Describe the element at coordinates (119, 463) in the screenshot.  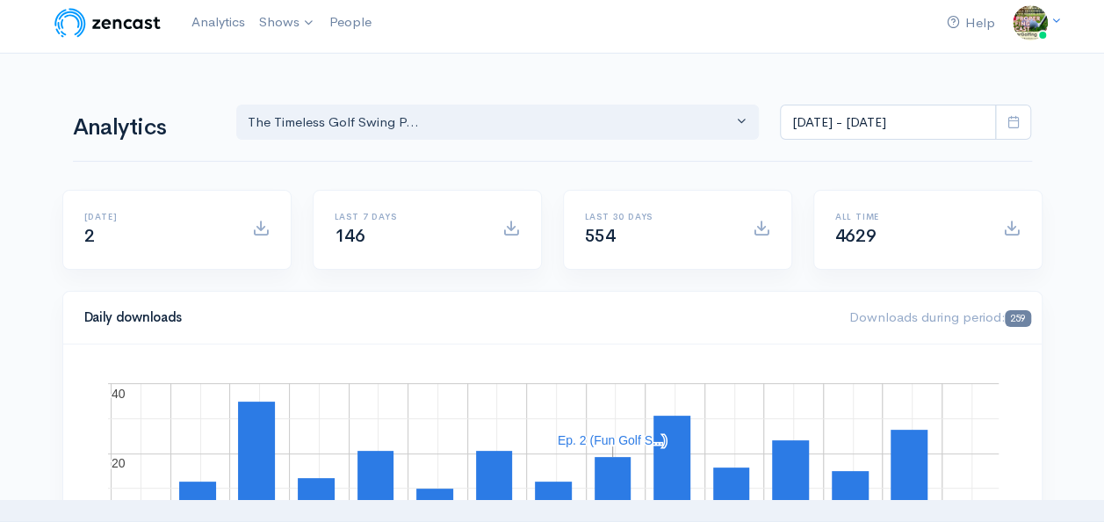
I see `text: 20` at that location.